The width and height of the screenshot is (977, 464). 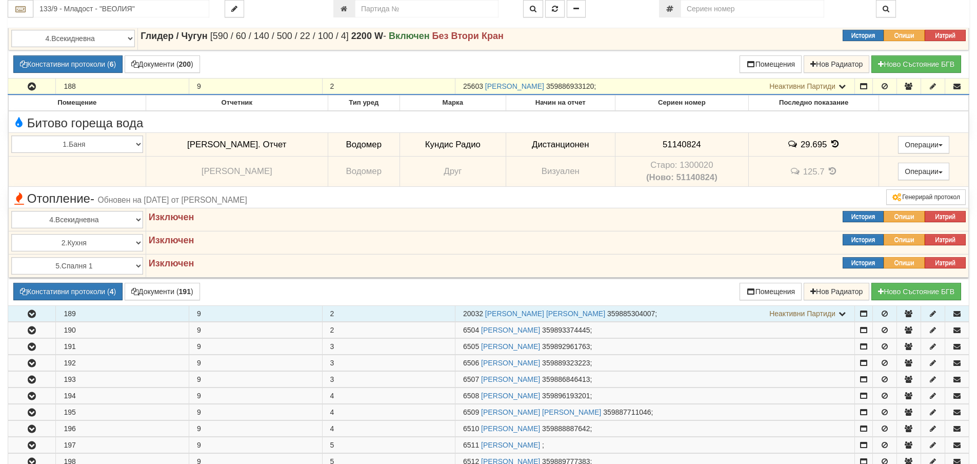 I want to click on td: 191, so click(x=123, y=346).